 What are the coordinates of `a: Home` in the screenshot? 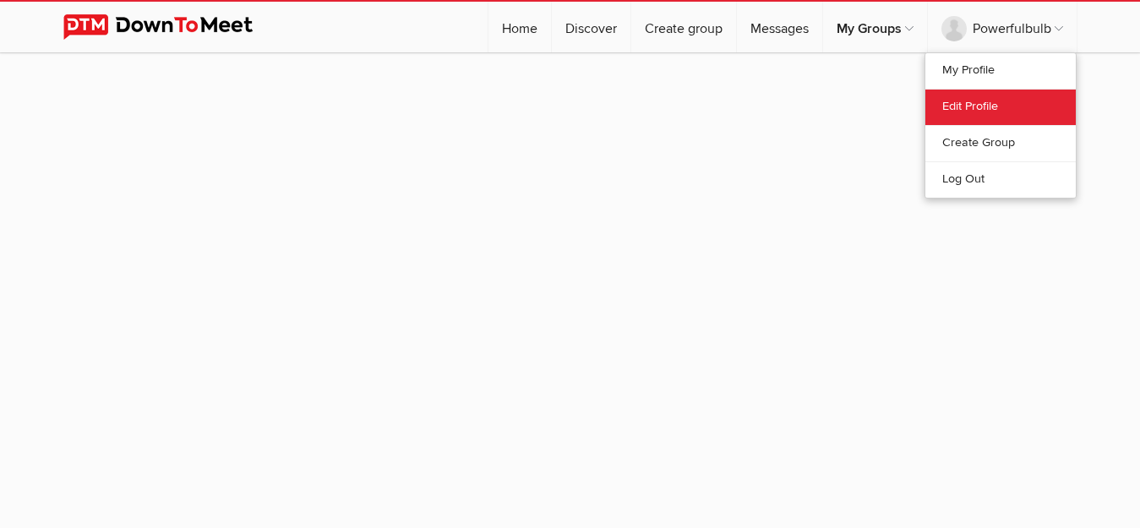 It's located at (520, 27).